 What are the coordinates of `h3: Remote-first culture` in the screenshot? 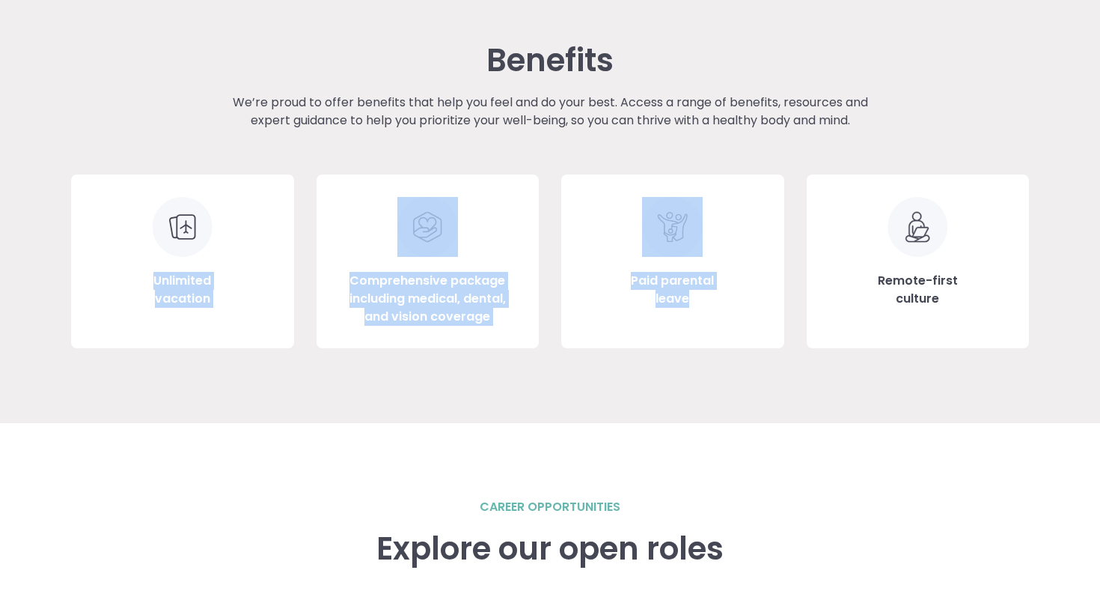 It's located at (918, 290).